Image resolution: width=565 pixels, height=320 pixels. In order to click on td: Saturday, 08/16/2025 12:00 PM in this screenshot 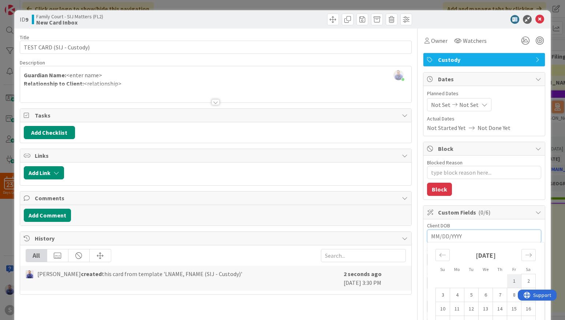, I will do `click(529, 309)`.